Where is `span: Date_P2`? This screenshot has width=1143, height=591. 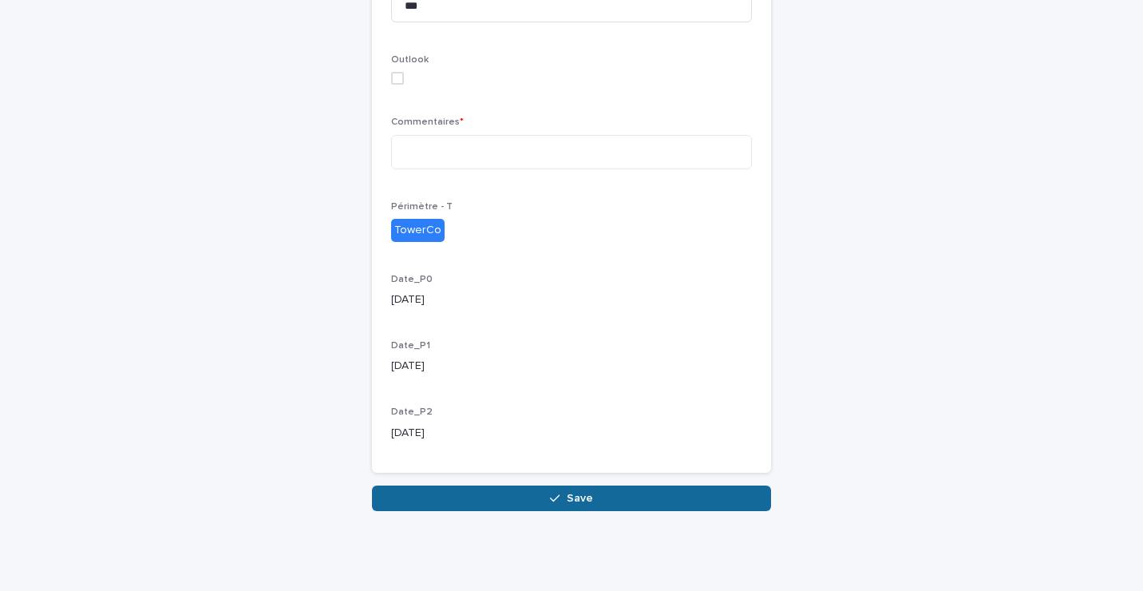 span: Date_P2 is located at coordinates (412, 412).